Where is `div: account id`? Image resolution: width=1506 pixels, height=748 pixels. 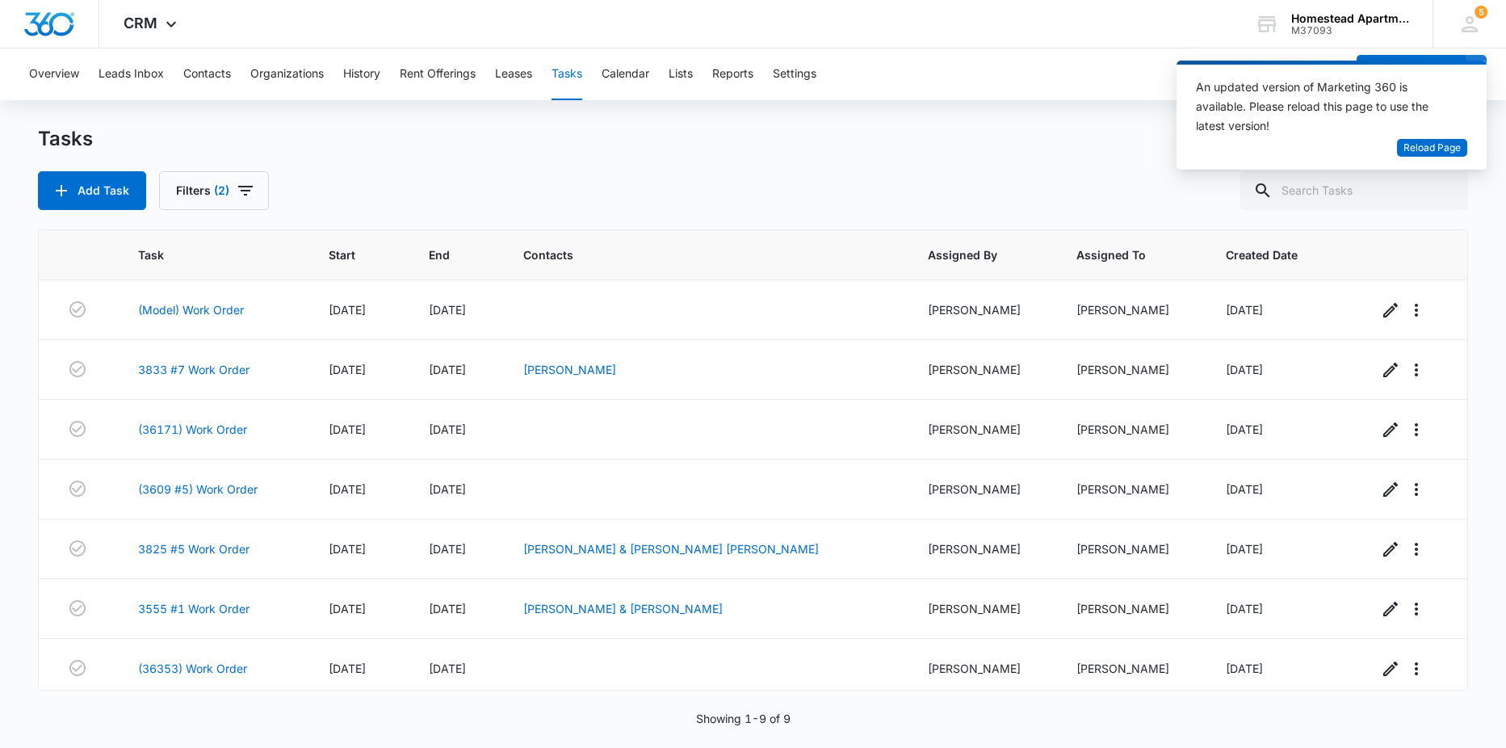
div: account id is located at coordinates (1350, 31).